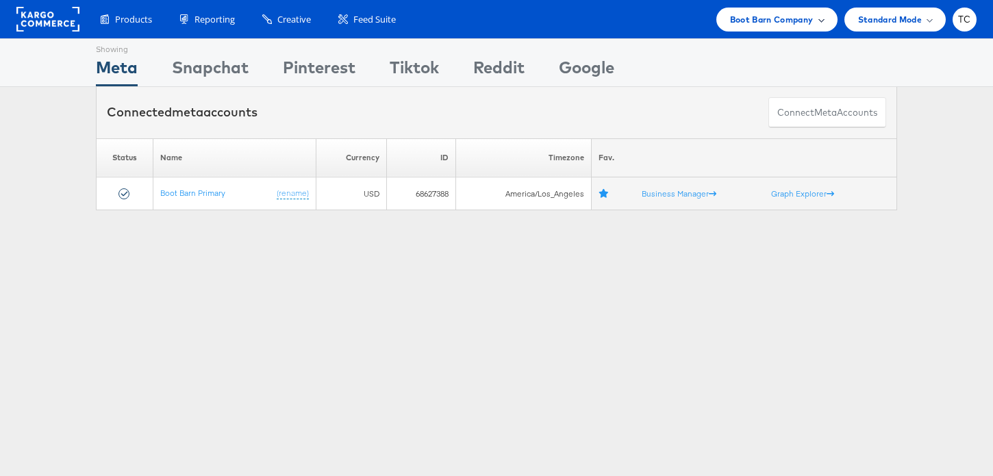  What do you see at coordinates (889, 19) in the screenshot?
I see `span: Standard Mode` at bounding box center [889, 19].